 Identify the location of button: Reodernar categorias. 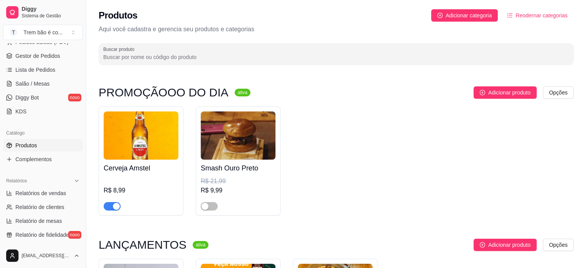
(537, 15).